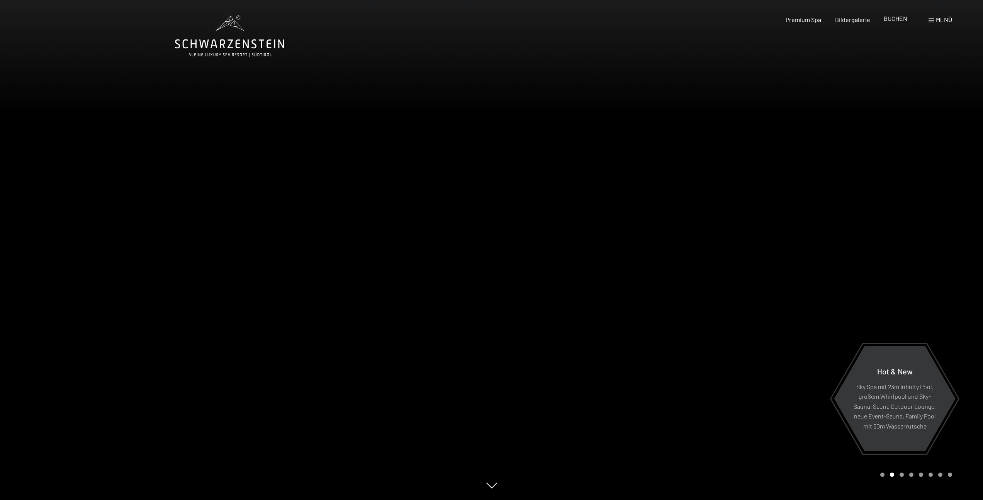 This screenshot has height=500, width=983. What do you see at coordinates (895, 18) in the screenshot?
I see `span: BUCHEN` at bounding box center [895, 18].